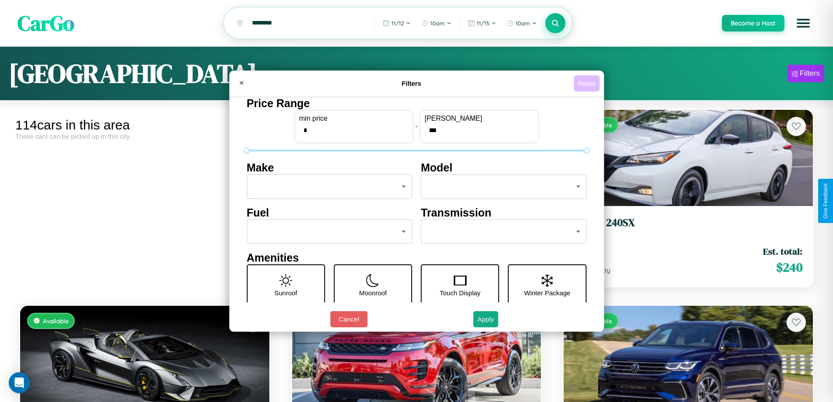 The image size is (833, 402). What do you see at coordinates (19, 382) in the screenshot?
I see `div: Open Intercom Messenger` at bounding box center [19, 382].